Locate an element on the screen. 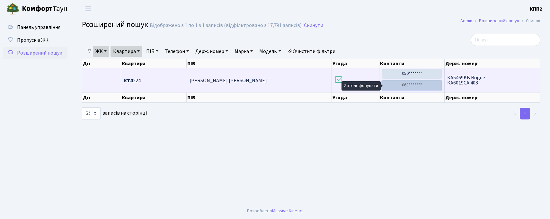 The height and width of the screenshot is (219, 550). a: Держ. номер is located at coordinates (212, 51).